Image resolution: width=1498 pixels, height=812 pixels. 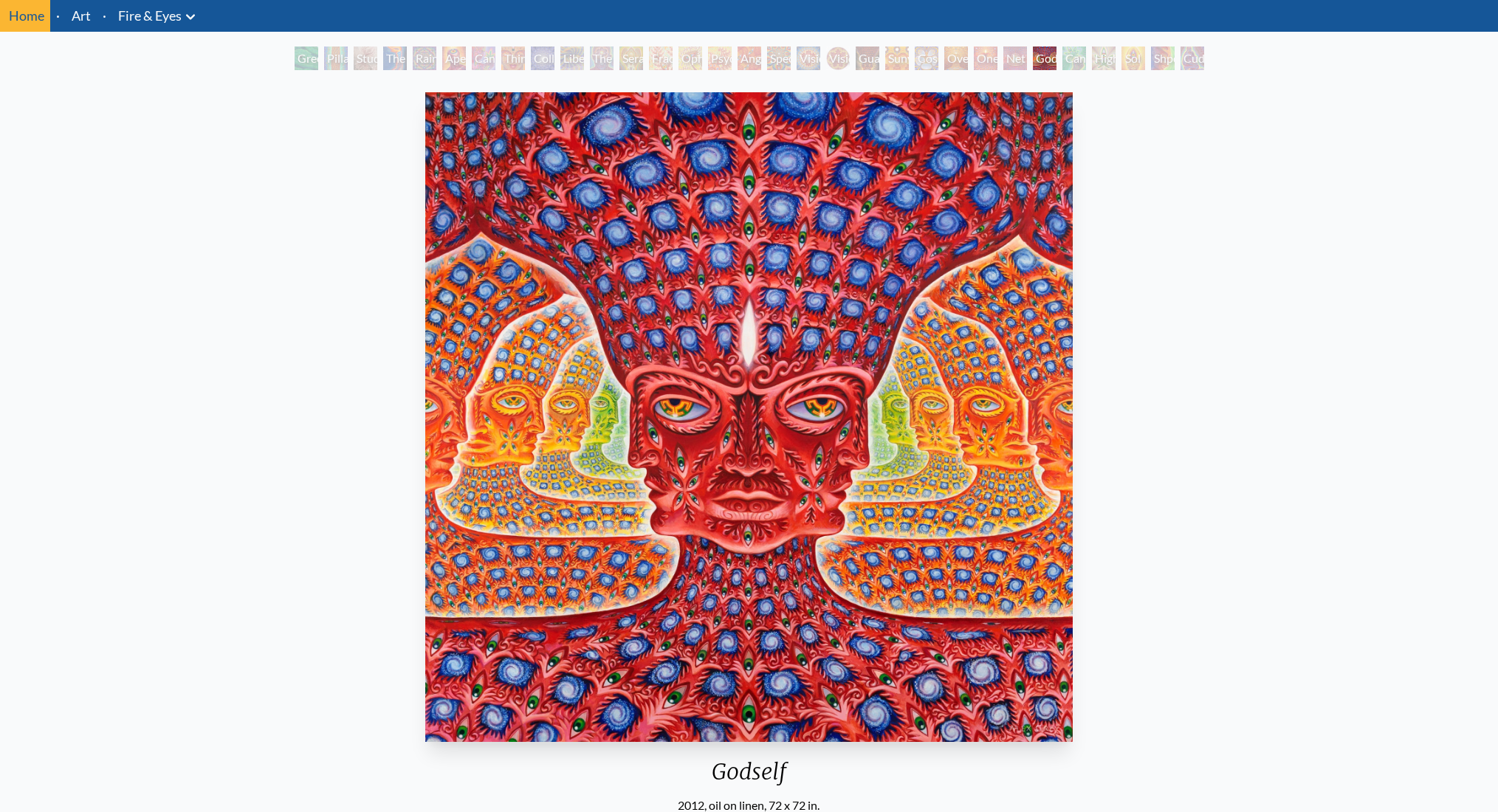 What do you see at coordinates (513, 59) in the screenshot?
I see `div: Third Eye Tears of Joy` at bounding box center [513, 59].